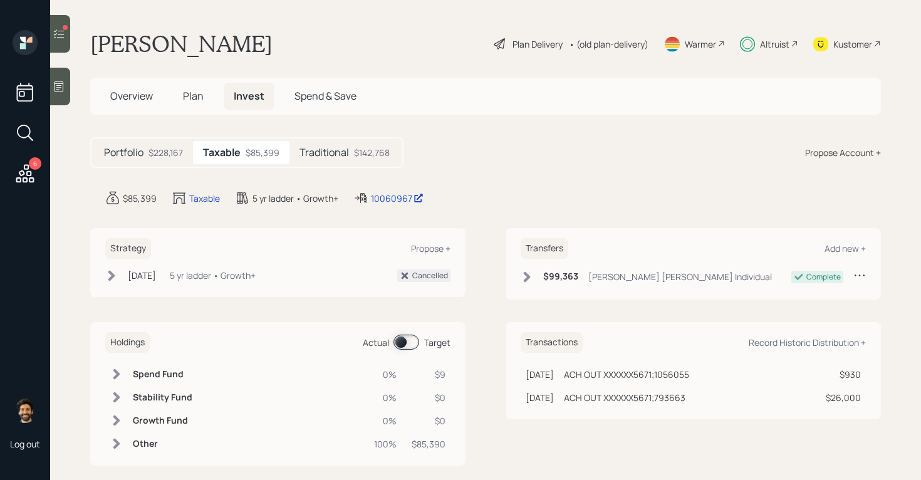  Describe the element at coordinates (823, 277) in the screenshot. I see `div: Complete` at that location.